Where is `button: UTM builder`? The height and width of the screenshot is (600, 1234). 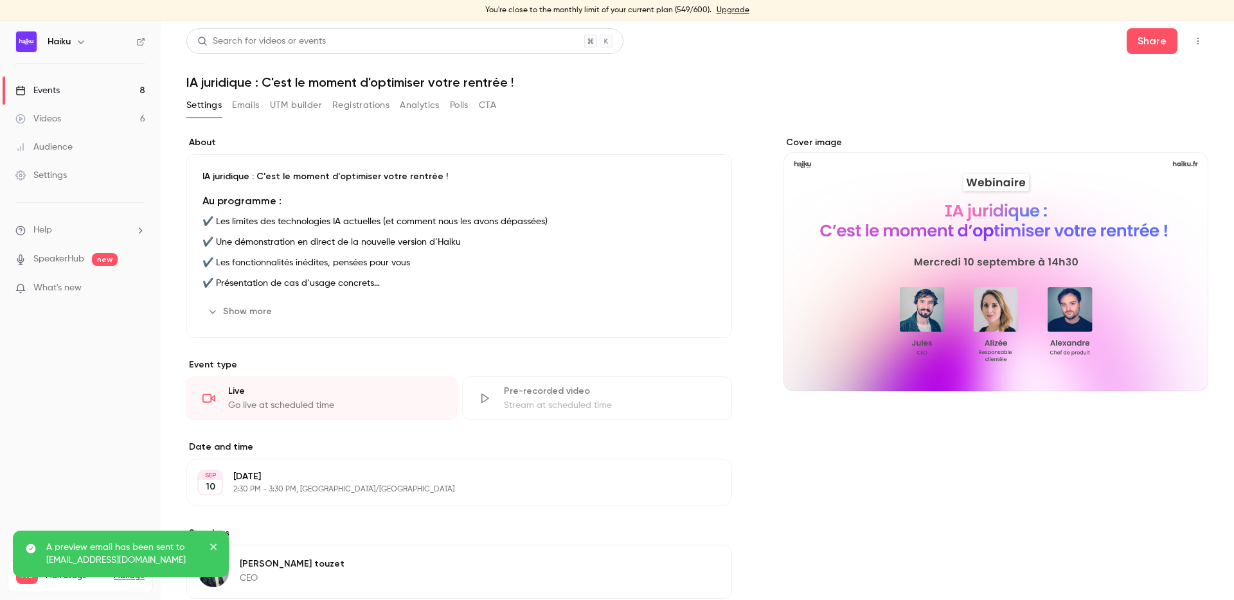
button: UTM builder is located at coordinates (296, 105).